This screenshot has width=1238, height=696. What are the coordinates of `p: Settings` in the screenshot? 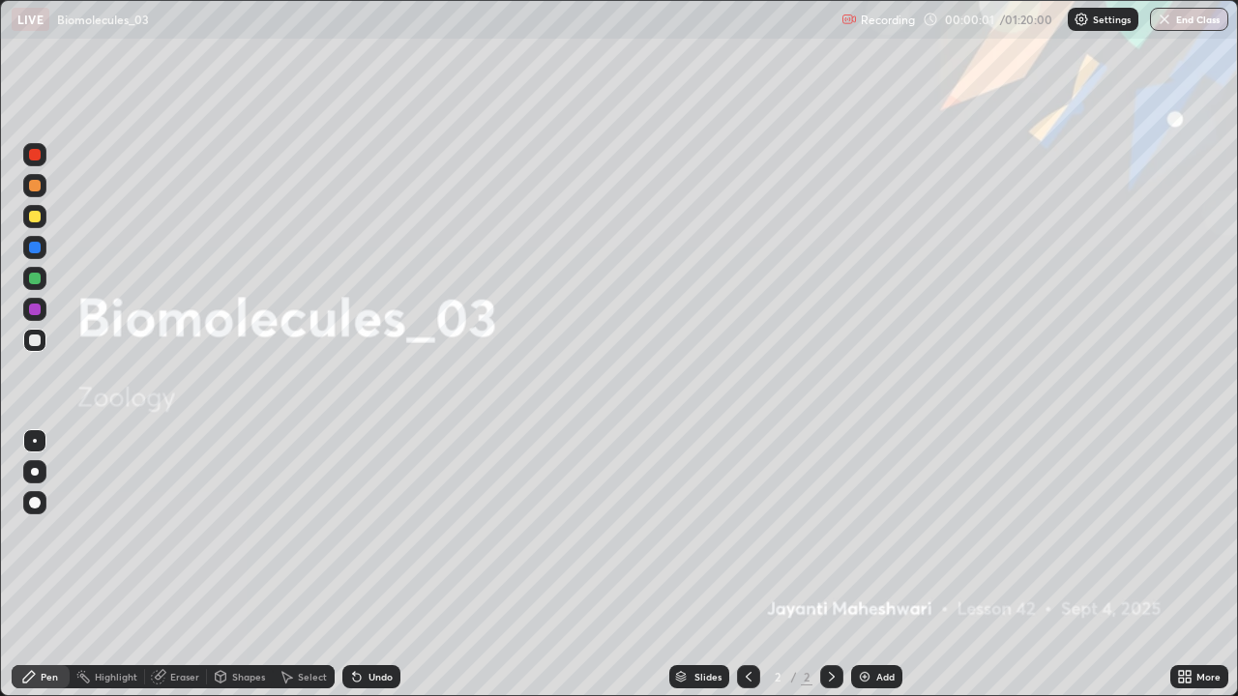 It's located at (1111, 19).